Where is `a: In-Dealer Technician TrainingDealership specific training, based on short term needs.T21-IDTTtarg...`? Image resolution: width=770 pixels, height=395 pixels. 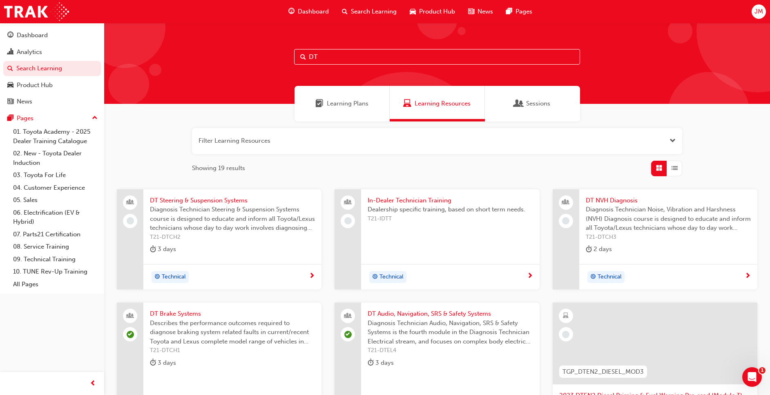
a: In-Dealer Technician TrainingDealership specific training, based on short term needs.T21-IDTTtarg... is located at coordinates (437, 239).